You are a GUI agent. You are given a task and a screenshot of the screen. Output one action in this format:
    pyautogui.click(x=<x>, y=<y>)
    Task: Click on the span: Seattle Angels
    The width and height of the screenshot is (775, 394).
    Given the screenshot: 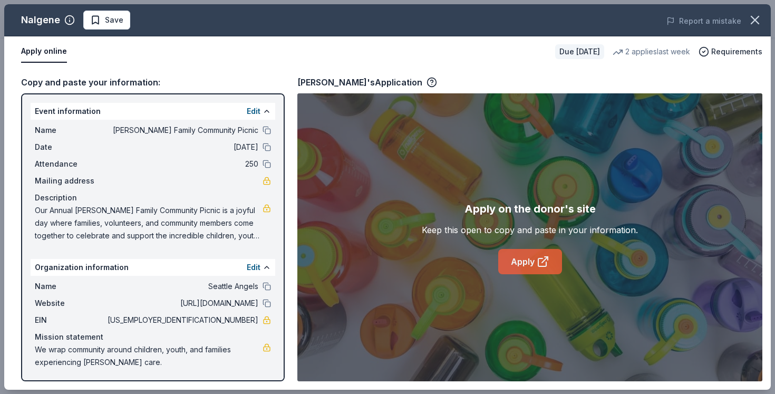 What is the action you would take?
    pyautogui.click(x=182, y=286)
    